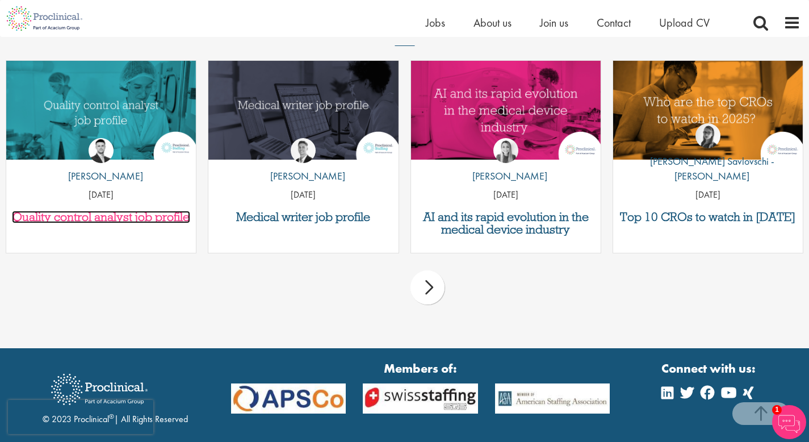  Describe the element at coordinates (303, 150) in the screenshot. I see `img: George Watson` at that location.